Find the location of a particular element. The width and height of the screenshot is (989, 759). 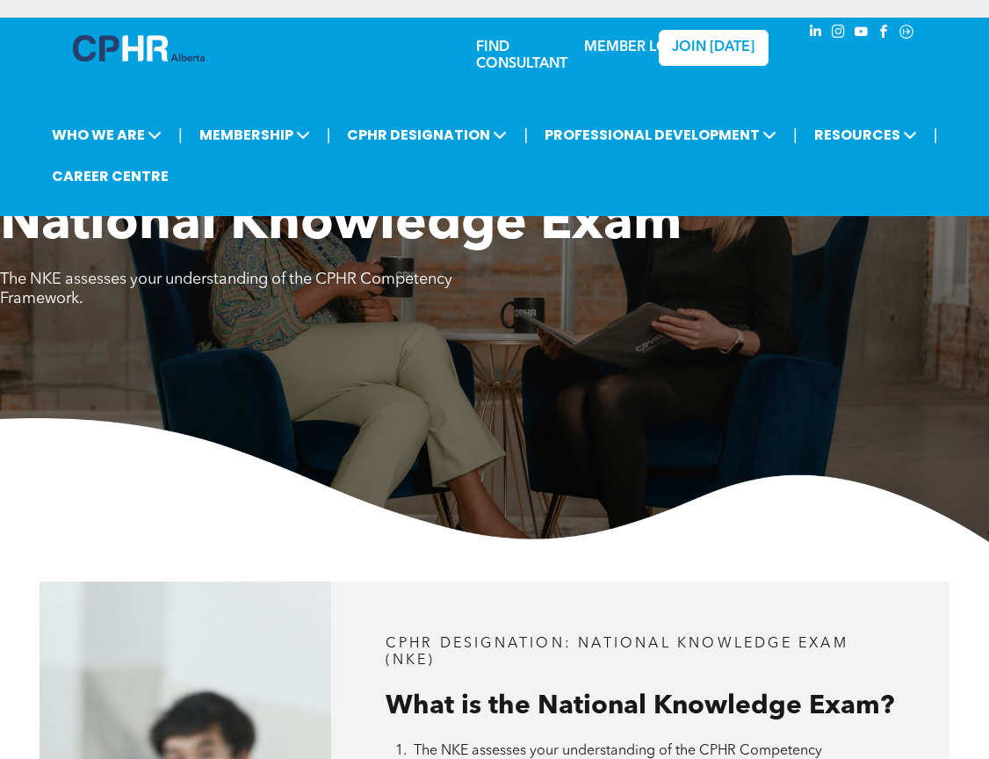

span: CPHR DESIGNATION is located at coordinates (427, 134).